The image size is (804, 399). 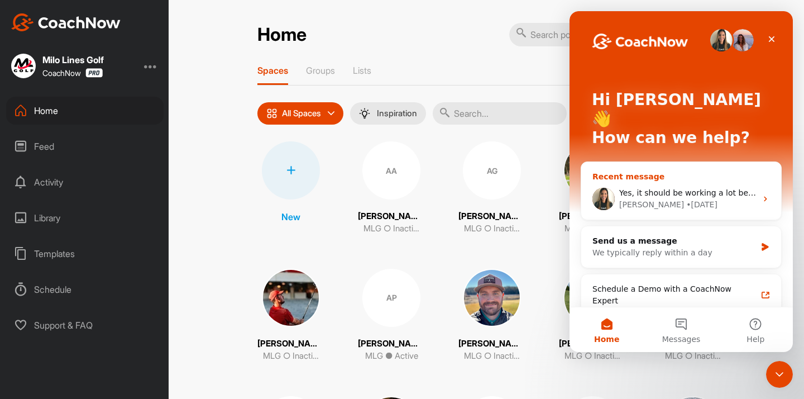 I want to click on div: Schedule, so click(x=85, y=289).